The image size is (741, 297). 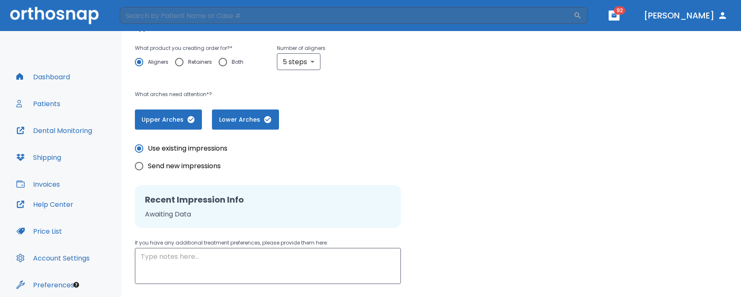 I want to click on button: Upper Arches, so click(x=169, y=119).